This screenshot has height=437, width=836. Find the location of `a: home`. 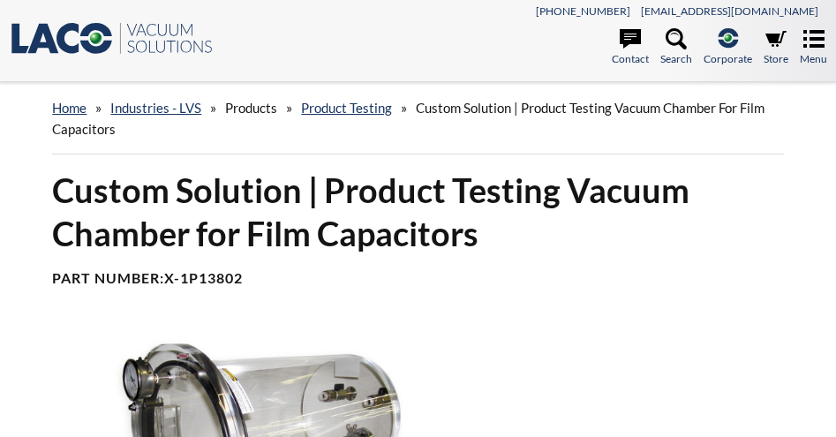

a: home is located at coordinates (69, 108).